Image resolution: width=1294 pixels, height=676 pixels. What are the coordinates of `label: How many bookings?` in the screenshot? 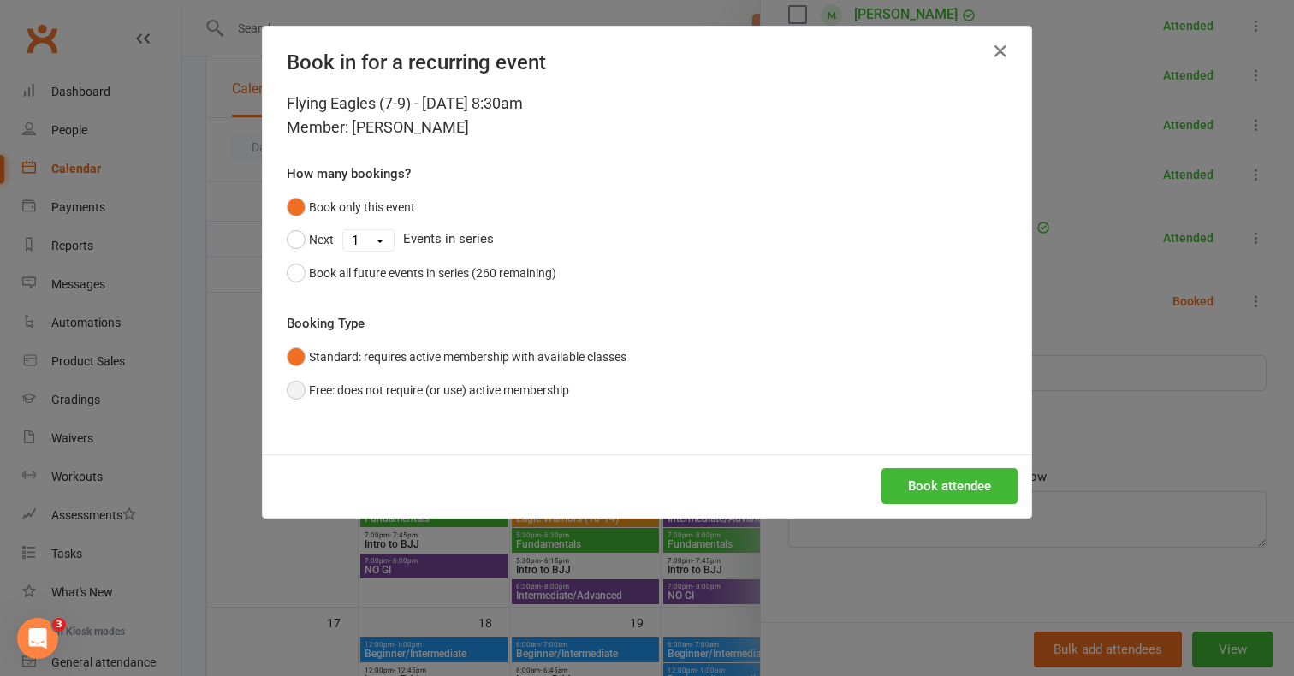 It's located at (348, 174).